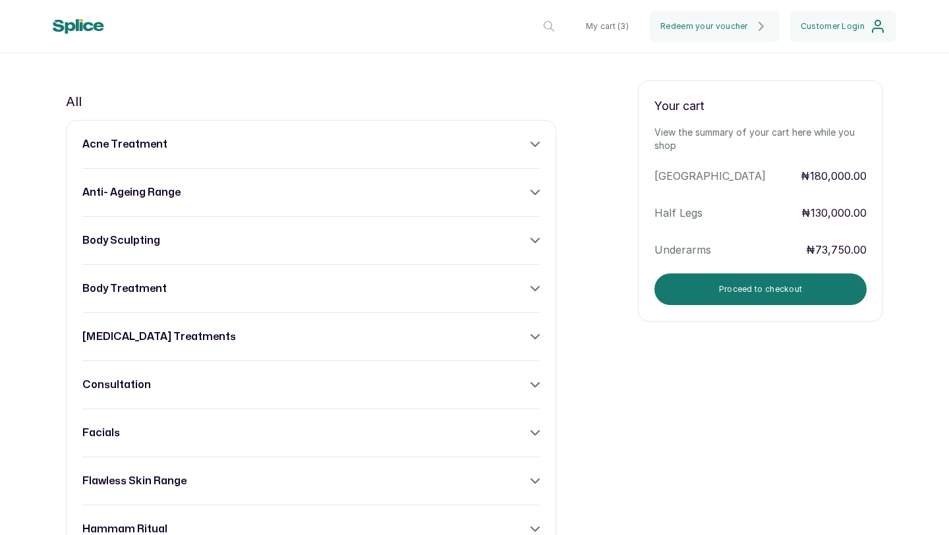 The width and height of the screenshot is (949, 535). I want to click on button: Customer Login, so click(843, 26).